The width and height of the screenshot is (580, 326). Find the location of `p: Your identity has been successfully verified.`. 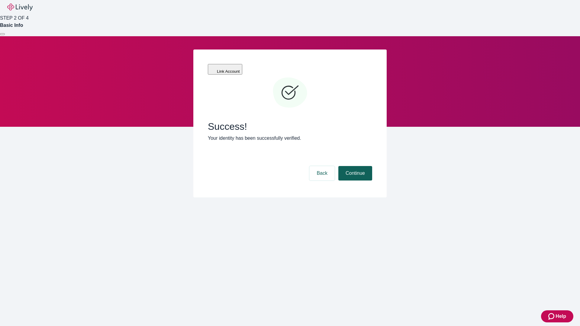

p: Your identity has been successfully verified. is located at coordinates (290, 138).